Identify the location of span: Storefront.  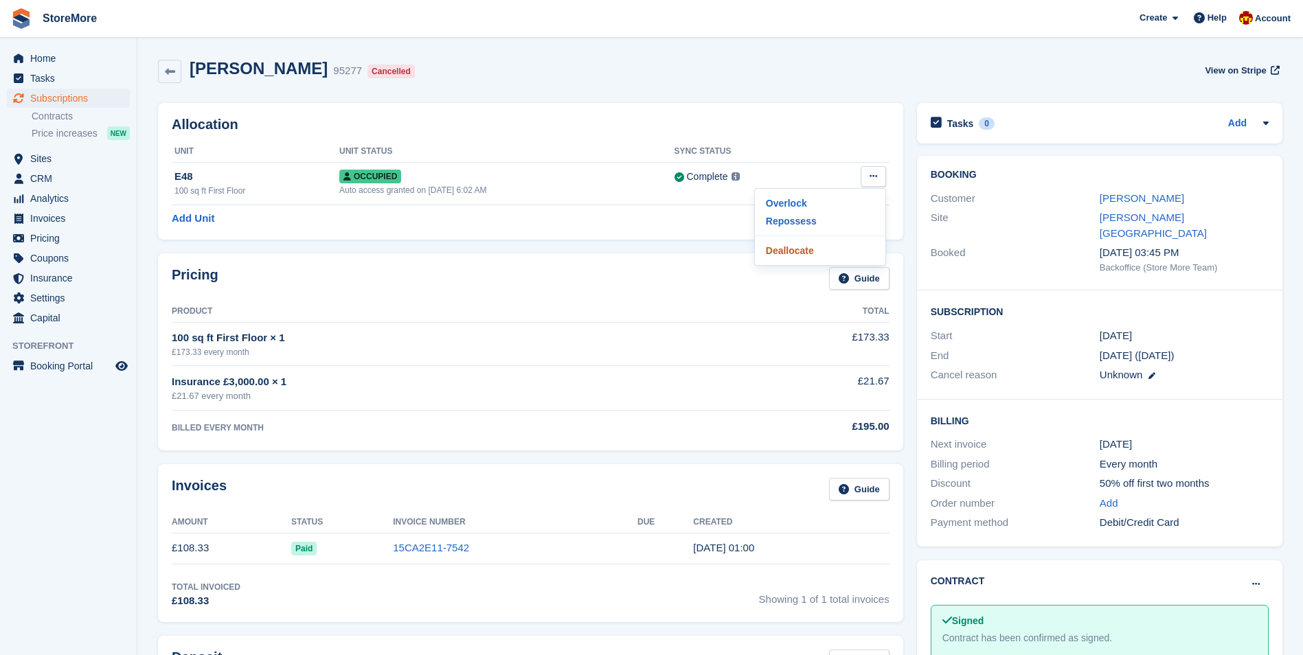
(74, 346).